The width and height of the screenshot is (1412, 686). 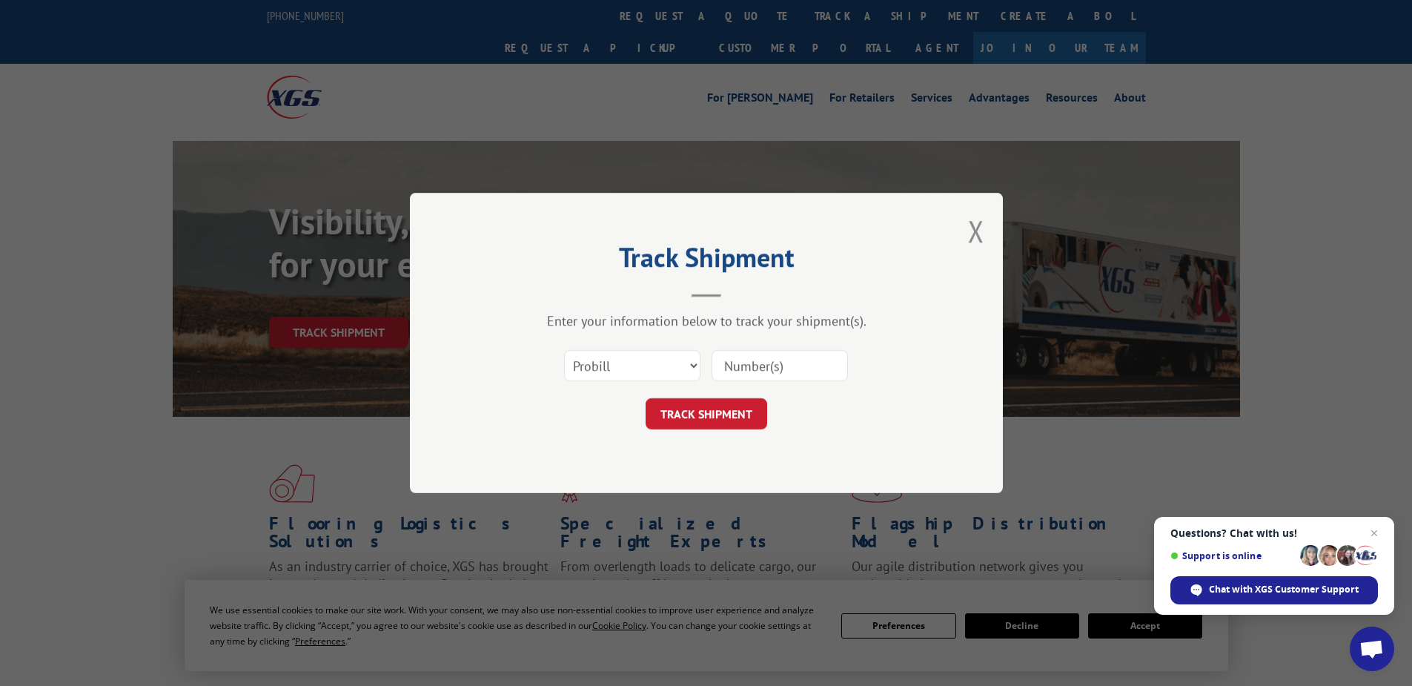 What do you see at coordinates (1274, 533) in the screenshot?
I see `span: Questions? Chat with us!` at bounding box center [1274, 533].